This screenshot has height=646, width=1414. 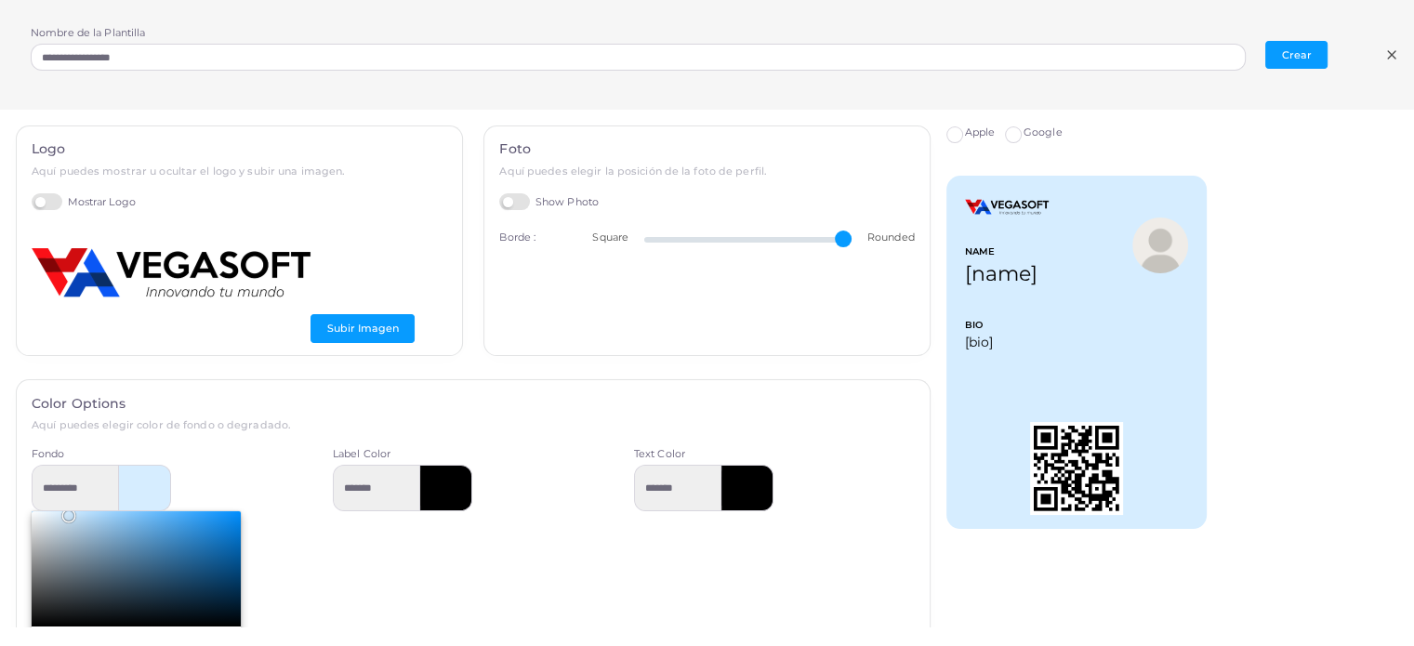 I want to click on h4: Foto, so click(x=707, y=149).